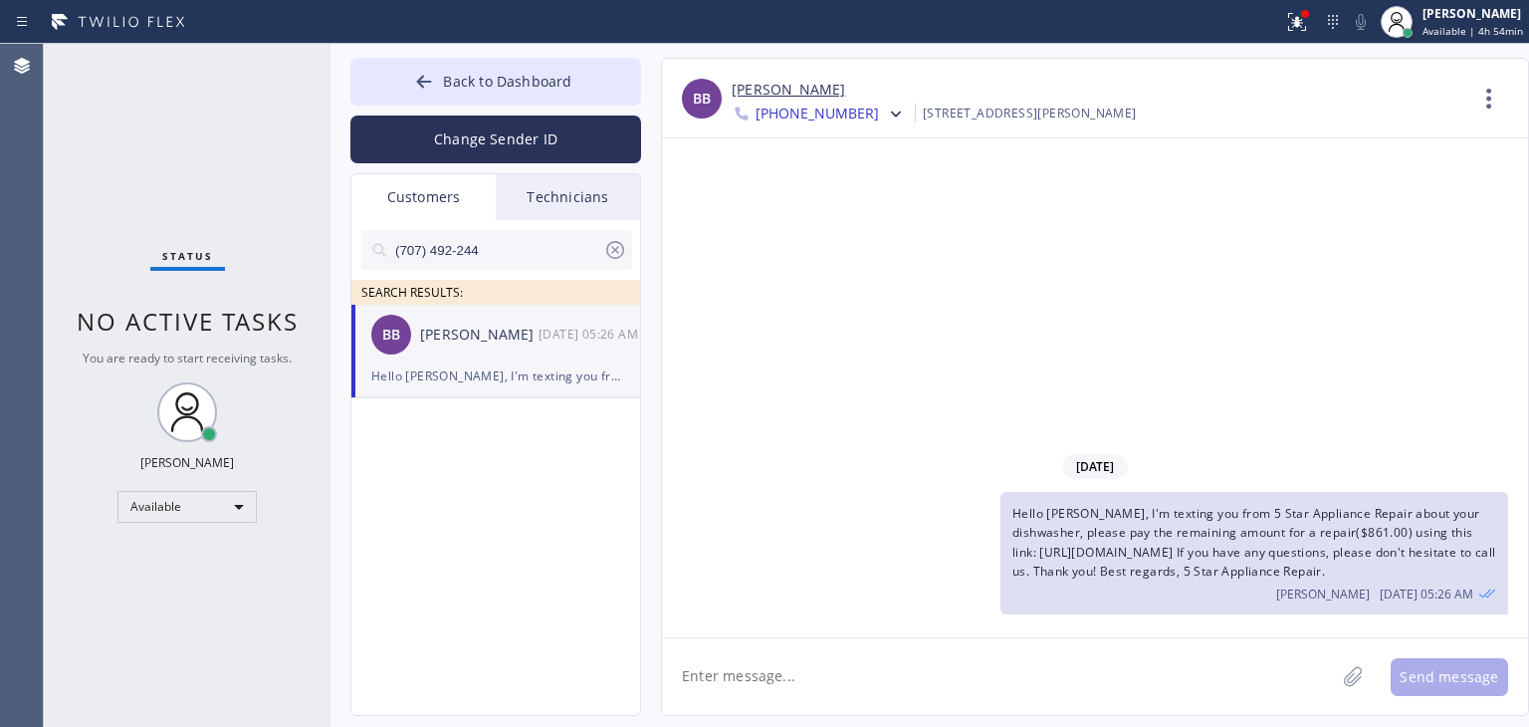  Describe the element at coordinates (412, 292) in the screenshot. I see `span: SEARCH RESULTS:` at that location.